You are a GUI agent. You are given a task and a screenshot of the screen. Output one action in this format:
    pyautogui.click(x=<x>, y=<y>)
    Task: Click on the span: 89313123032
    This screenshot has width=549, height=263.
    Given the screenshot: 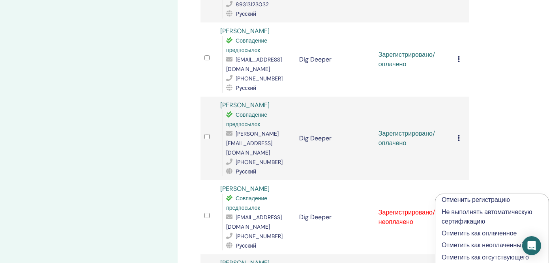 What is the action you would take?
    pyautogui.click(x=252, y=4)
    